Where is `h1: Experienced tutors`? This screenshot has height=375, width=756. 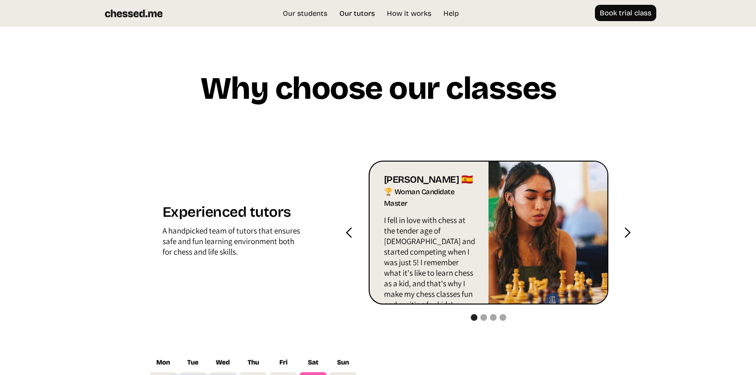
h1: Experienced tutors is located at coordinates (232, 214).